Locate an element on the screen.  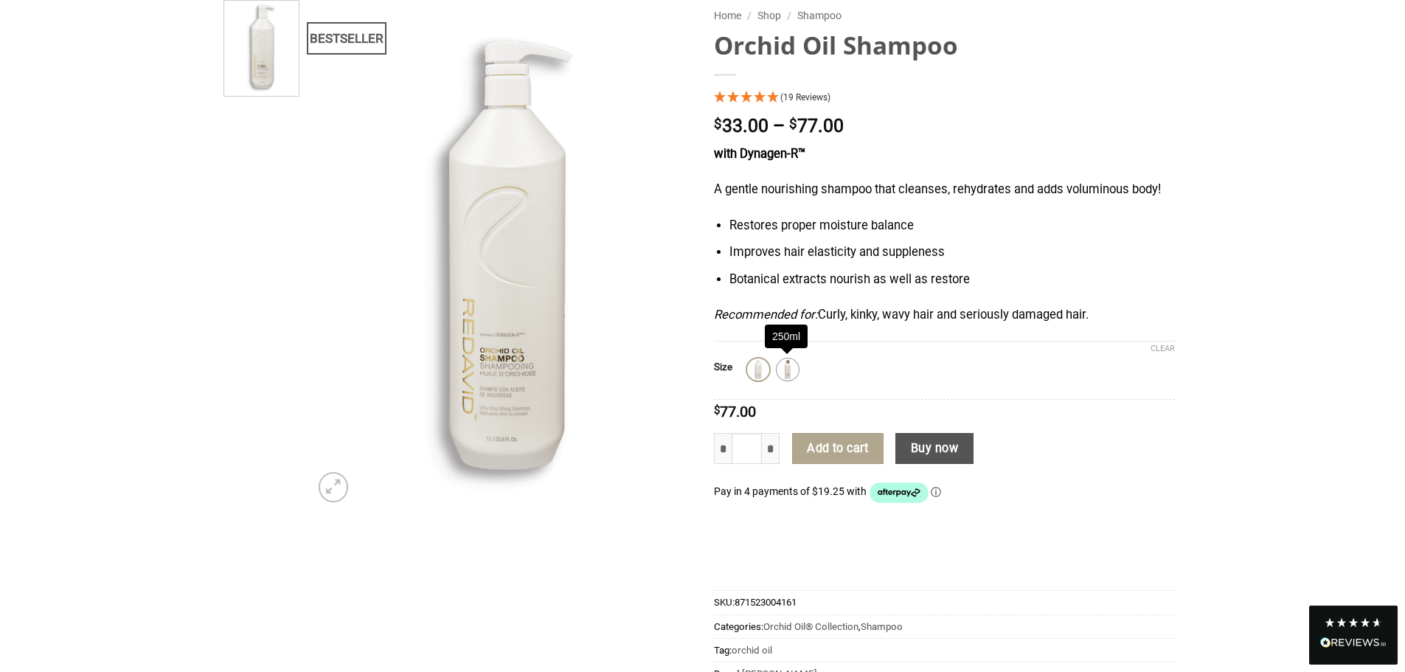
a: Shop is located at coordinates (769, 15).